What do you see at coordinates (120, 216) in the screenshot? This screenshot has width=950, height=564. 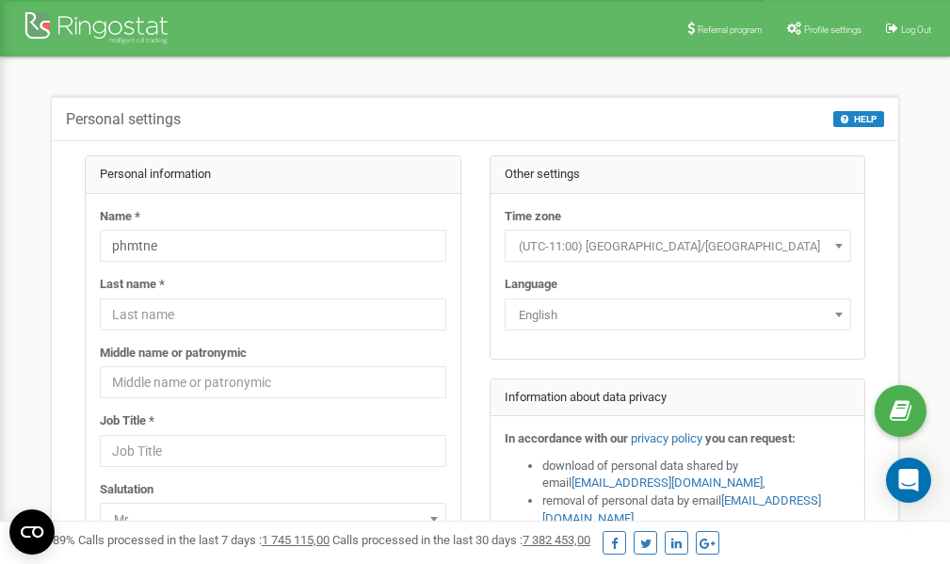 I see `label: Name *` at bounding box center [120, 216].